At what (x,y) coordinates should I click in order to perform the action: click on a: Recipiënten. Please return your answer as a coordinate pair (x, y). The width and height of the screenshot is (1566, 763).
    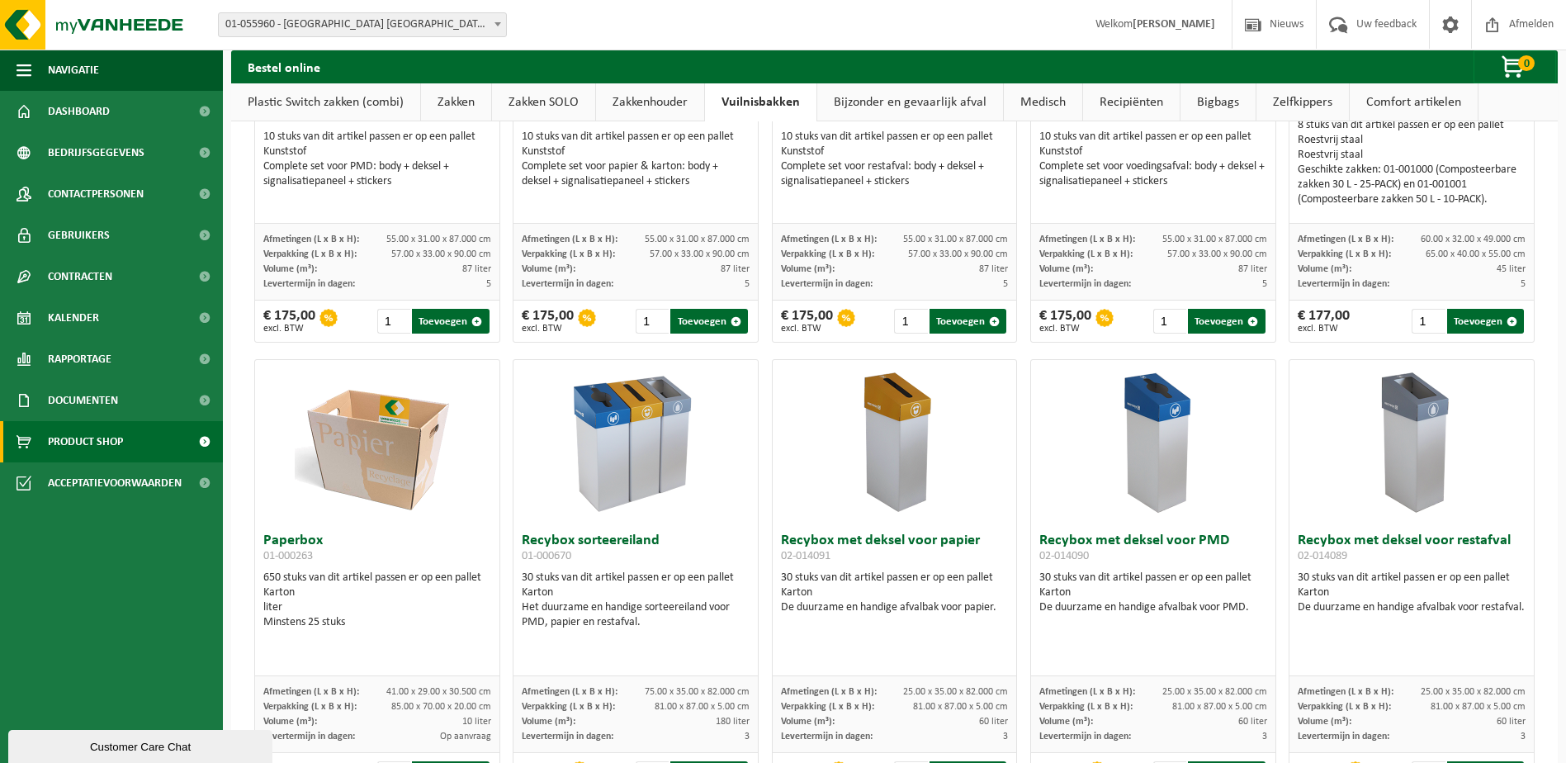
    Looking at the image, I should click on (1131, 102).